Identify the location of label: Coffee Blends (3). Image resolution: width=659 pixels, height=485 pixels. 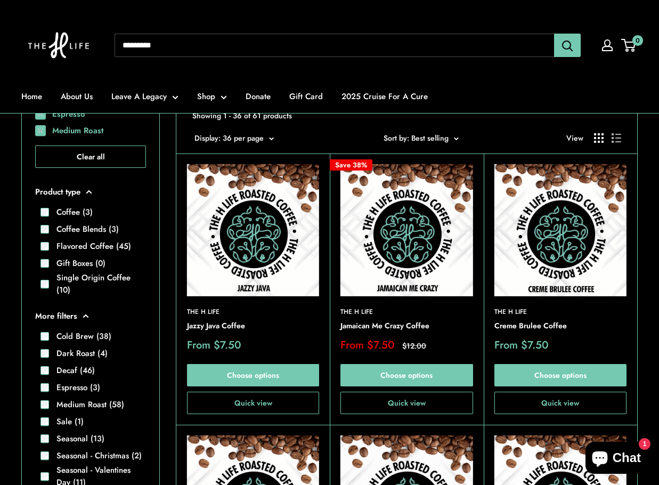
(84, 229).